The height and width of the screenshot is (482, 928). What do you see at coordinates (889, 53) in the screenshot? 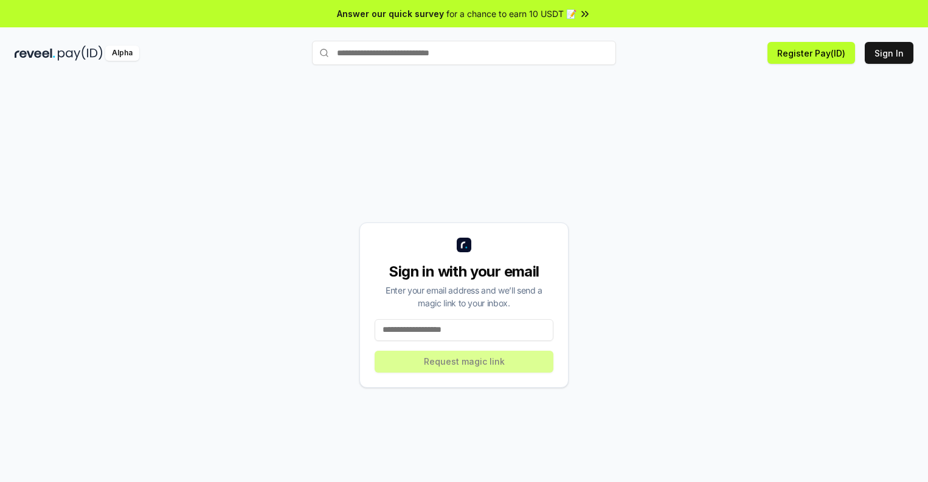
I see `button: Sign In` at bounding box center [889, 53].